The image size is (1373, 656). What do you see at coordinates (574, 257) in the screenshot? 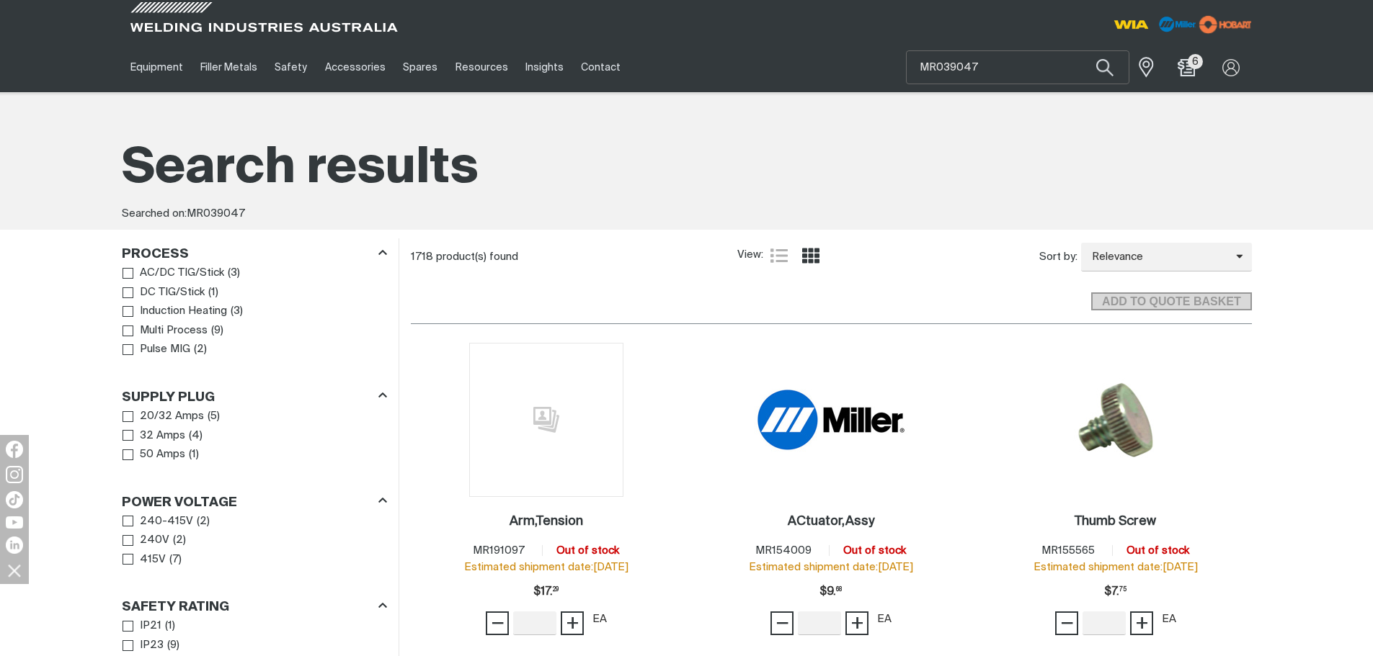
I see `div: 1718` at bounding box center [574, 257].